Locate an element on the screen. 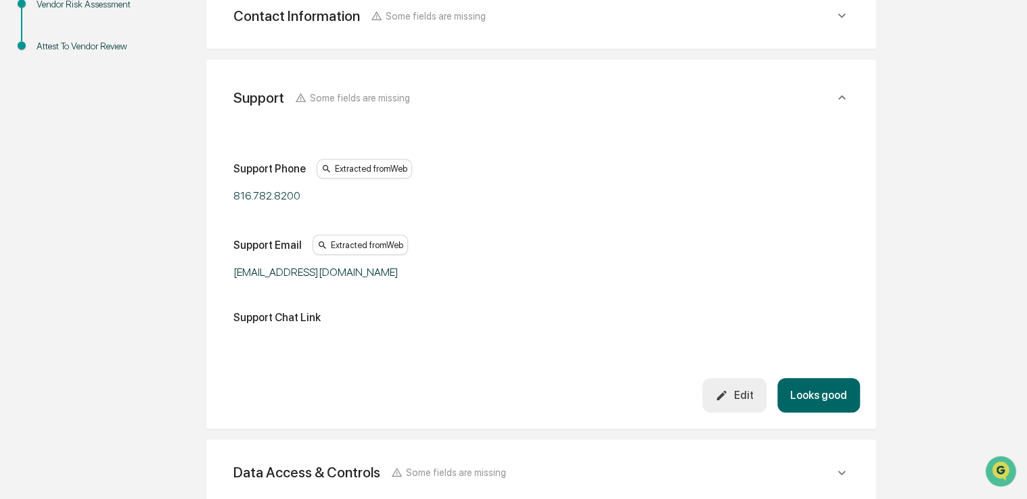 Image resolution: width=1027 pixels, height=499 pixels. a: 🖐️Preclearance is located at coordinates (50, 246).